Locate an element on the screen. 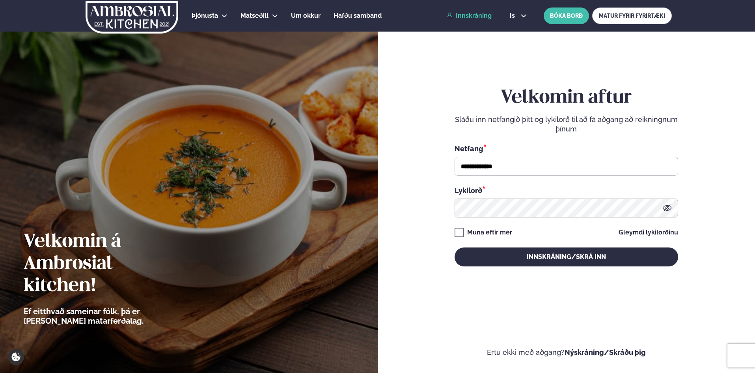 The width and height of the screenshot is (755, 373). p: Sláðu inn netfangið þitt og lykilorð til að fá aðgang að reikningnum þínum is located at coordinates (566, 124).